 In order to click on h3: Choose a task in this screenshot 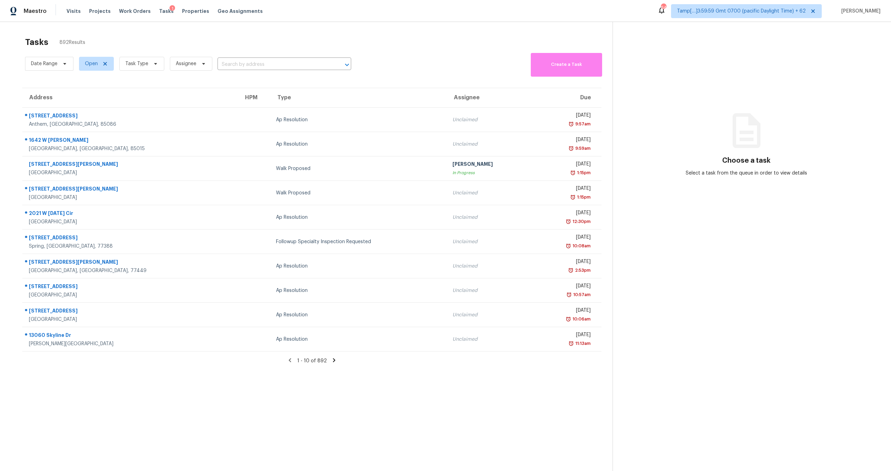, I will do `click(746, 160)`.